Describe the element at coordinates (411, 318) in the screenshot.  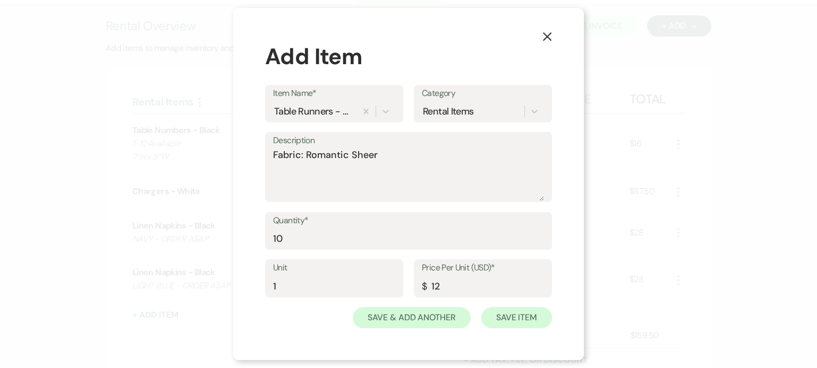
I see `button: Save & Add Another` at that location.